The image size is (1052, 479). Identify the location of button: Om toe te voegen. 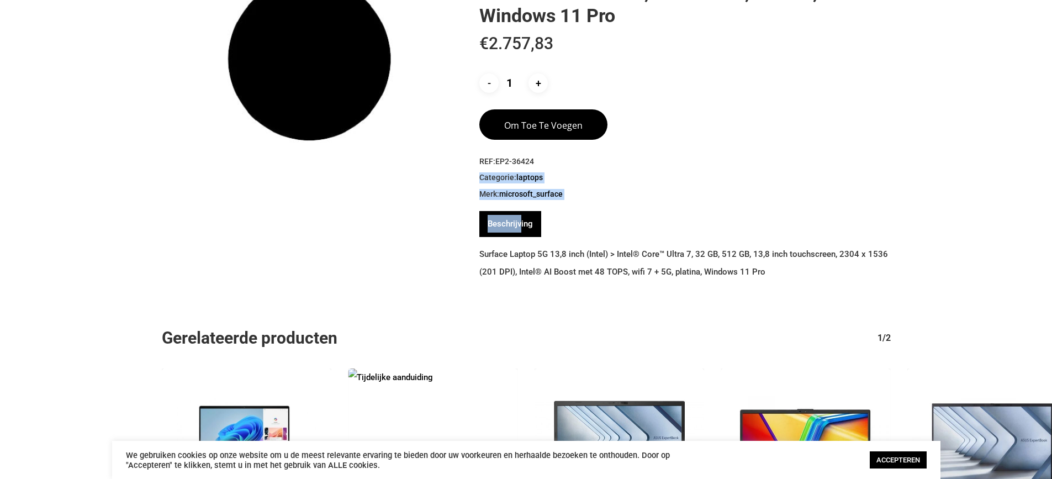
(543, 124).